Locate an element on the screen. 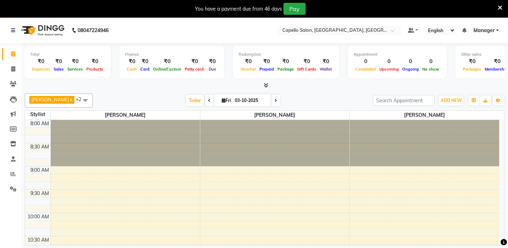 The image size is (508, 248). div: Appointment is located at coordinates (397, 54).